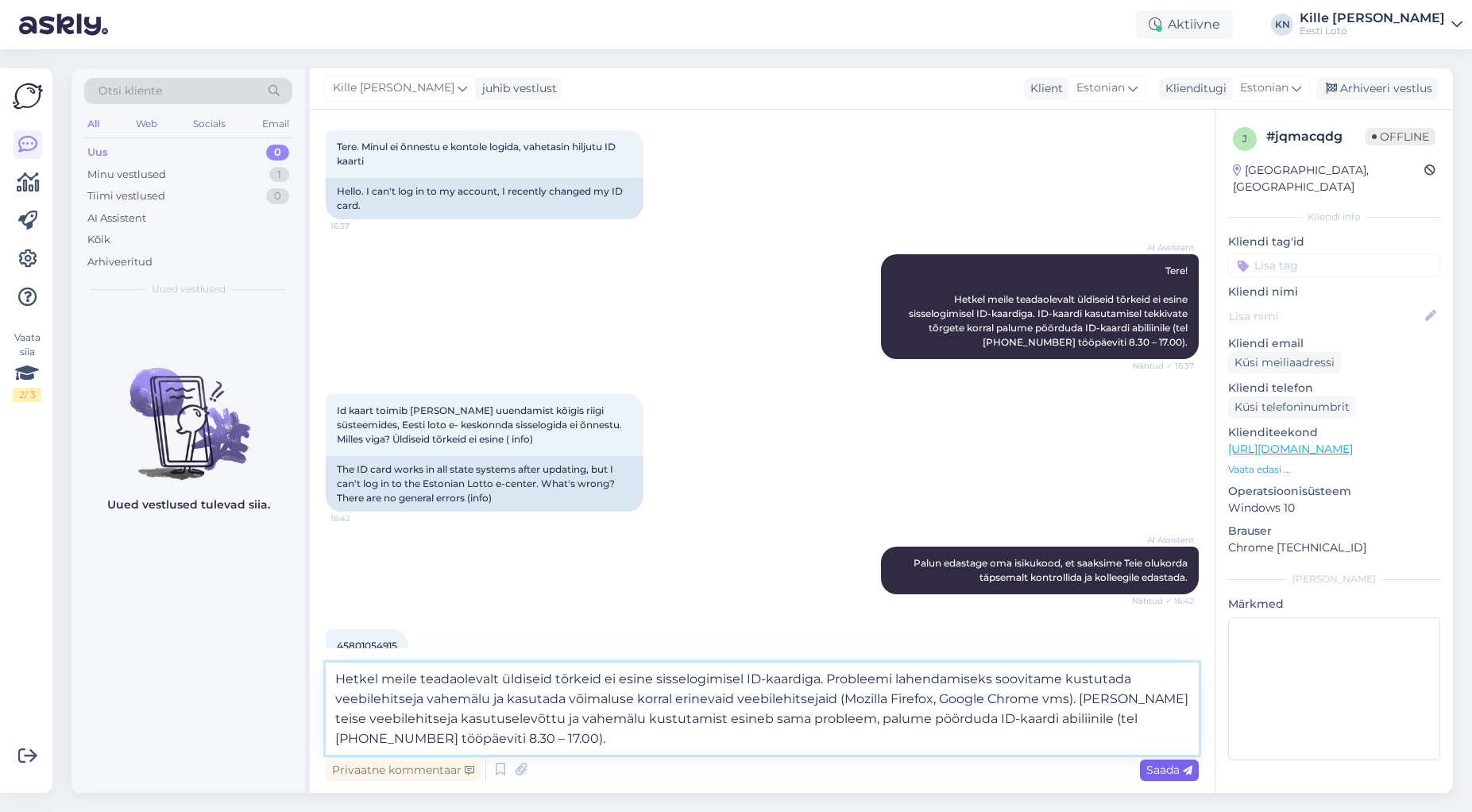 The image size is (1472, 812). What do you see at coordinates (99, 240) in the screenshot?
I see `div: Kõik` at bounding box center [99, 240].